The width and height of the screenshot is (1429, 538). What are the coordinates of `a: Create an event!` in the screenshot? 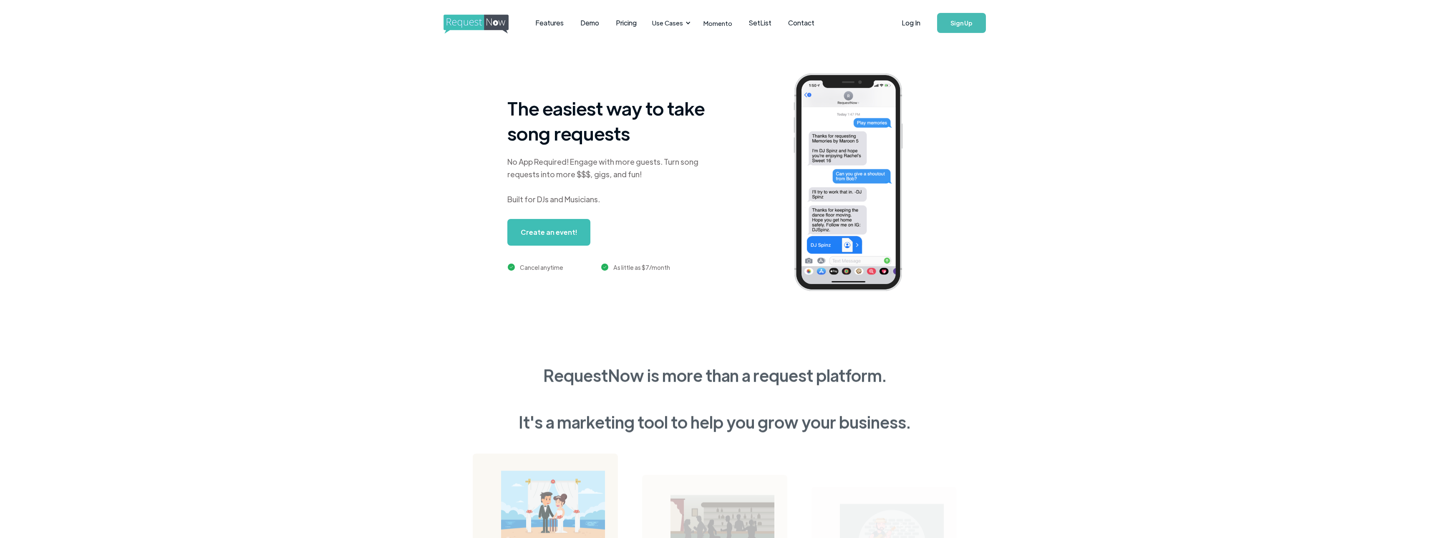 It's located at (549, 232).